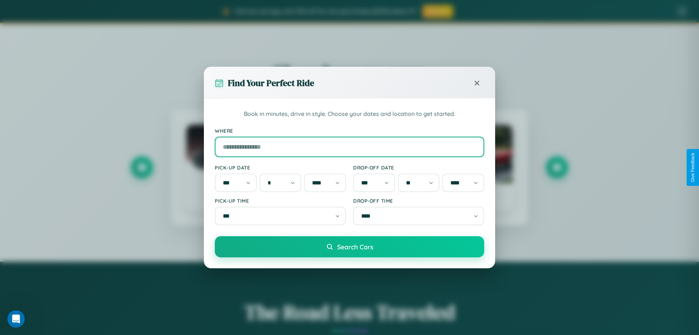 The image size is (699, 335). Describe the element at coordinates (271, 83) in the screenshot. I see `h3: Find Your Perfect Ride` at that location.